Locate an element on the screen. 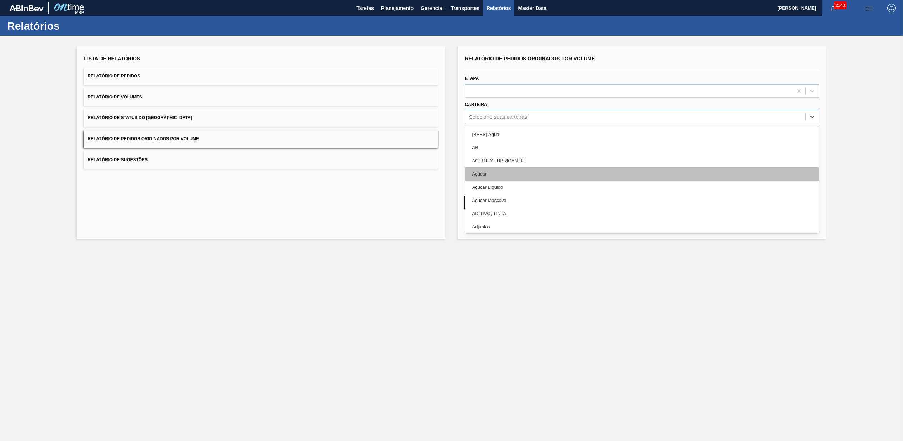 This screenshot has width=903, height=441. button: Limpar is located at coordinates (551, 203).